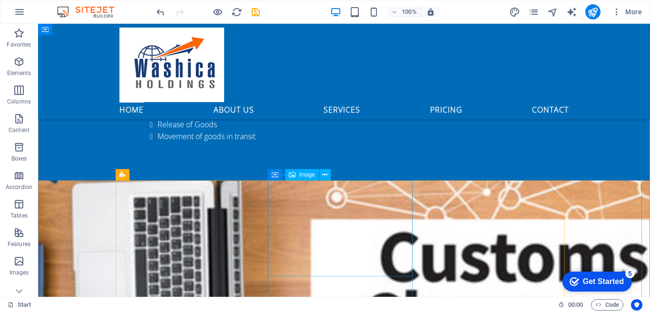 This screenshot has height=312, width=650. I want to click on i: Undo: Add element (Ctrl+Z), so click(160, 12).